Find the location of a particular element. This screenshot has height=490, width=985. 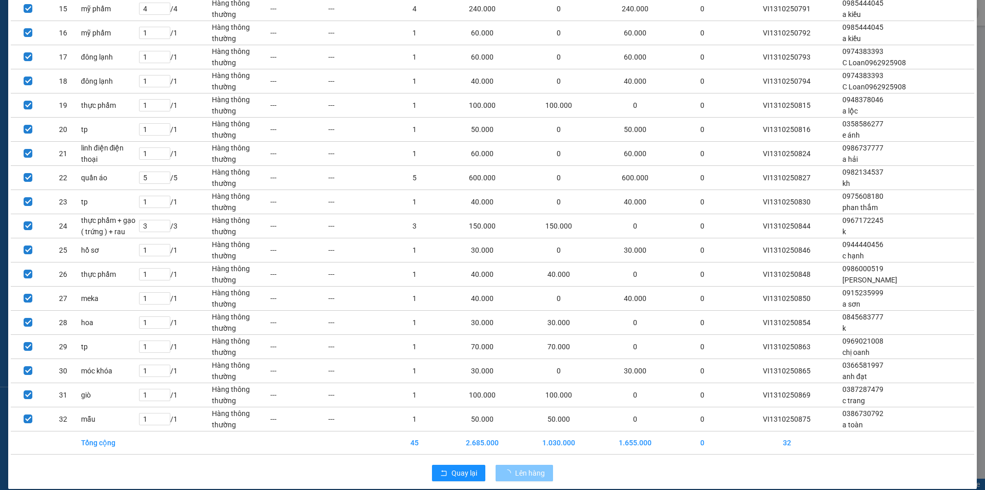

td: 19 is located at coordinates (63, 105).